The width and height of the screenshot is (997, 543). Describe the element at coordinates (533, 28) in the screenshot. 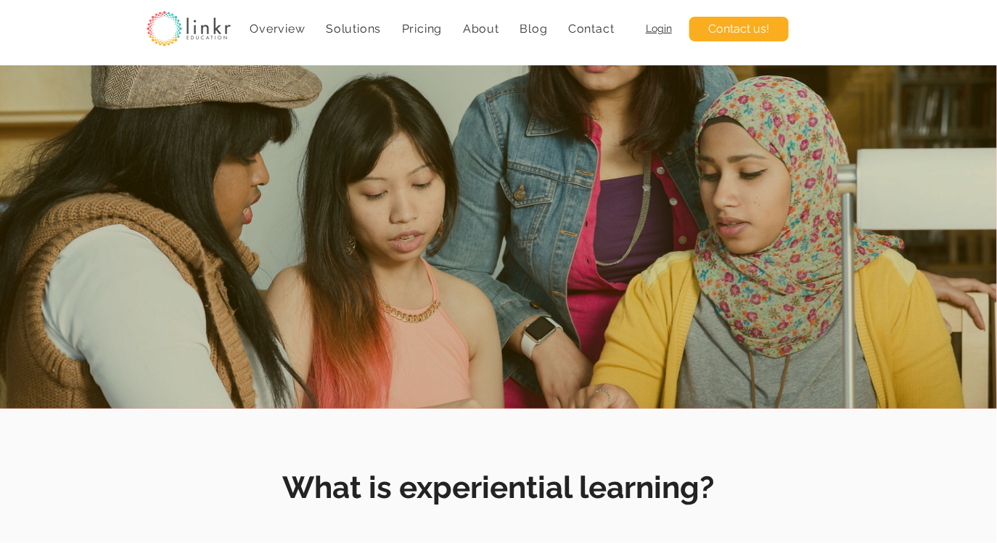

I see `span: Blog` at that location.